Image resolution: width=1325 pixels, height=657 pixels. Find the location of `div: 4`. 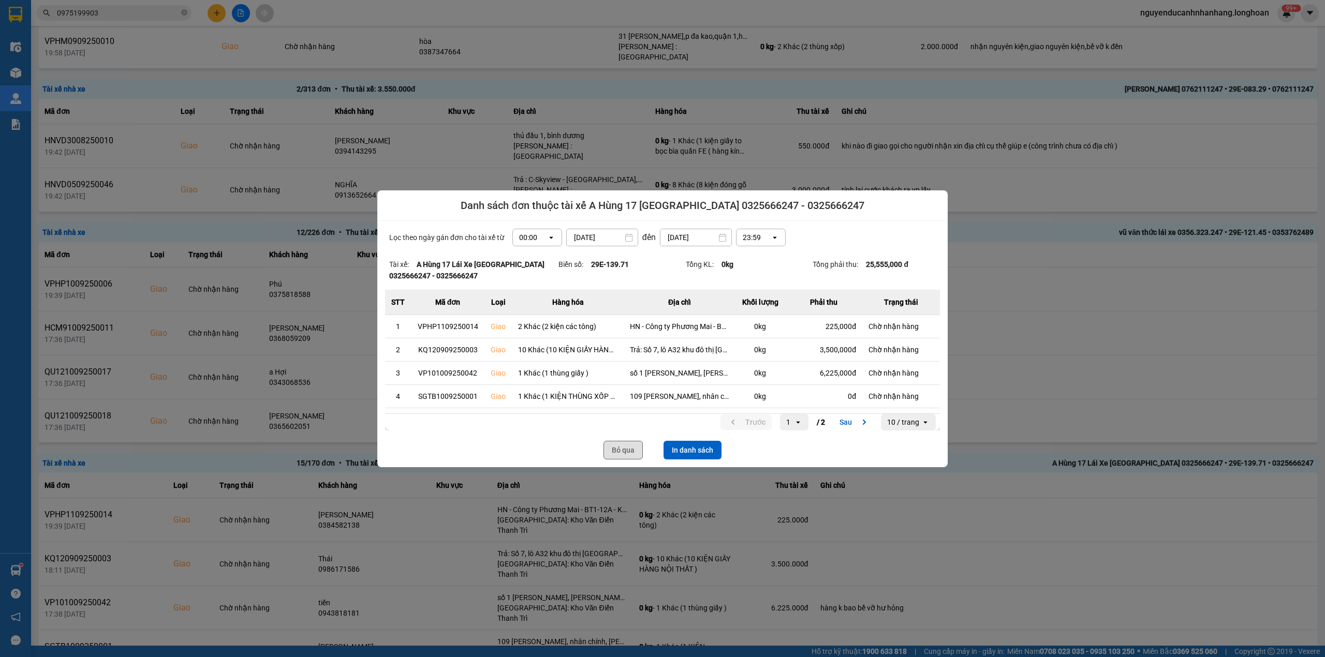

div: 4 is located at coordinates (398, 396).